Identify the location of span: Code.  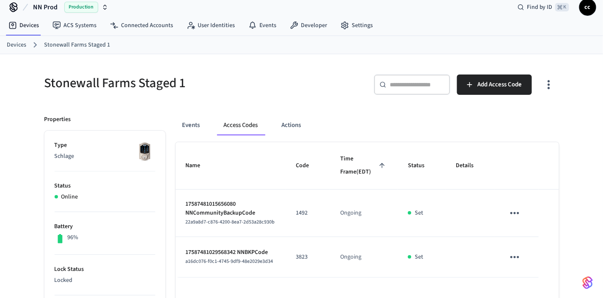
(308, 165).